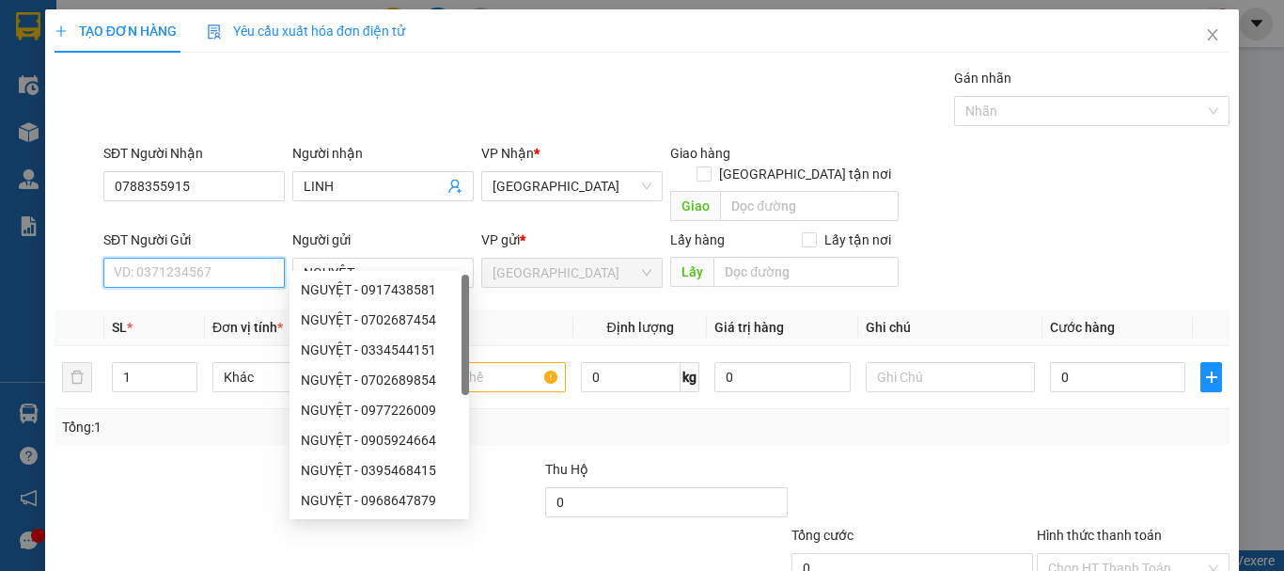 The image size is (1284, 571). I want to click on span: Giá trị hàng, so click(749, 327).